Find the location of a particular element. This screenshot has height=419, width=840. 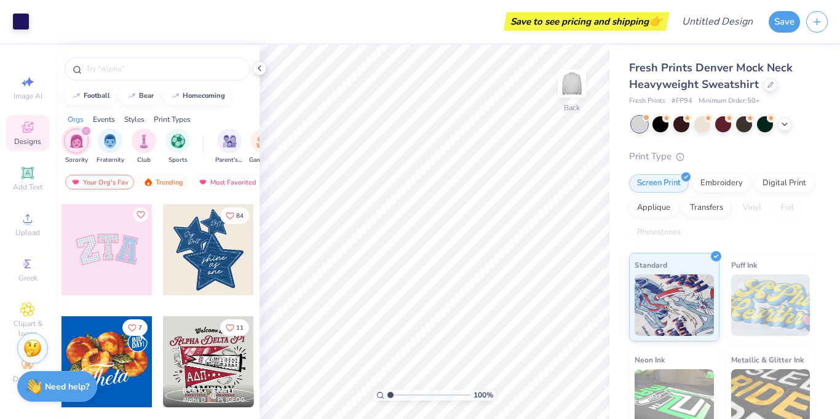

strong: Need help? is located at coordinates (67, 386).